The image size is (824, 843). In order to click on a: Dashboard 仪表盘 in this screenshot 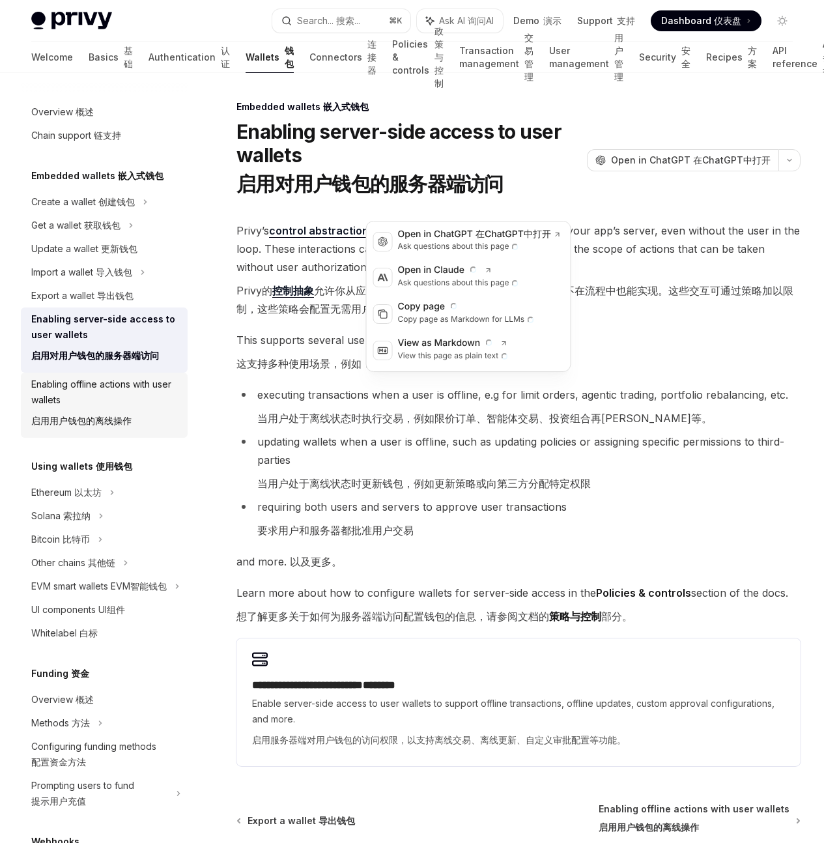, I will do `click(706, 21)`.